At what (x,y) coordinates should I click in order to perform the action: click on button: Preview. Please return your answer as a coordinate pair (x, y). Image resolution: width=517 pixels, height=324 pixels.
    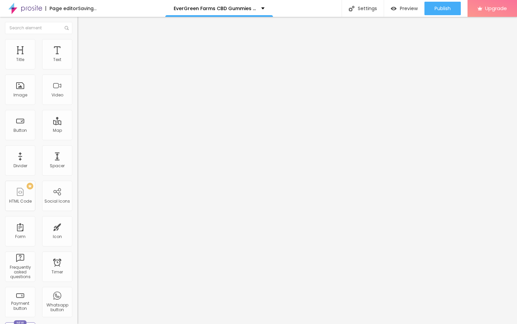
    Looking at the image, I should click on (405, 8).